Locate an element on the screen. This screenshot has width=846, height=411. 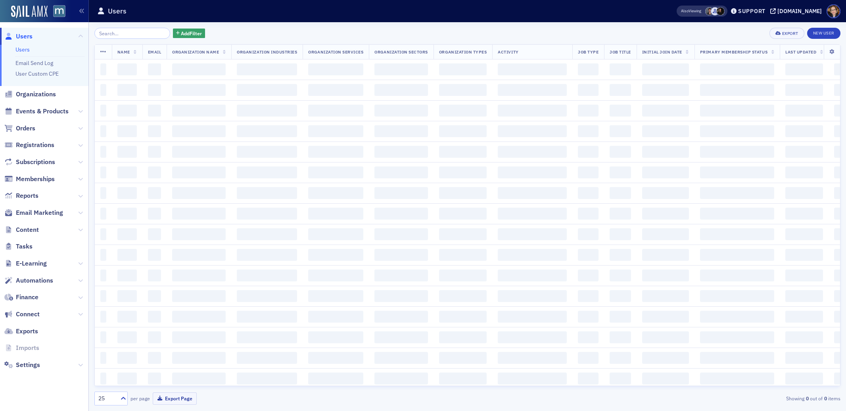
span: Email Marketing is located at coordinates (39, 213).